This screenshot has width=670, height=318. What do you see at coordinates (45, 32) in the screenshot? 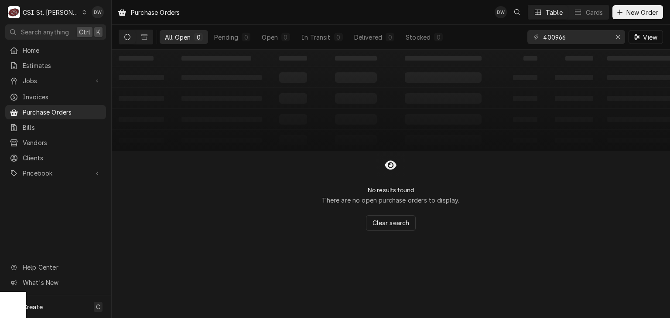
I see `span: Search anything` at bounding box center [45, 32].